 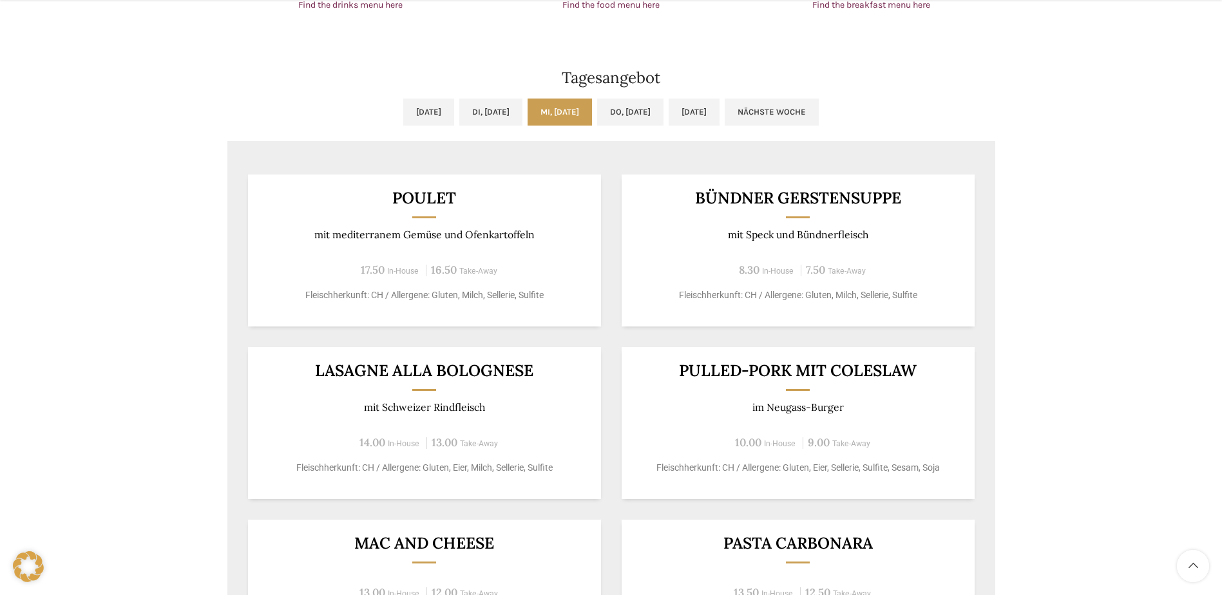 I want to click on a: Scroll to top button, so click(x=1193, y=566).